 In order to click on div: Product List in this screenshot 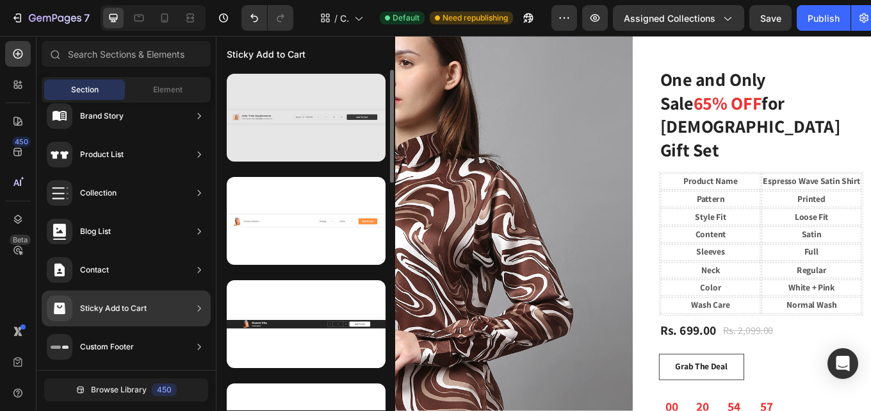, I will do `click(102, 154)`.